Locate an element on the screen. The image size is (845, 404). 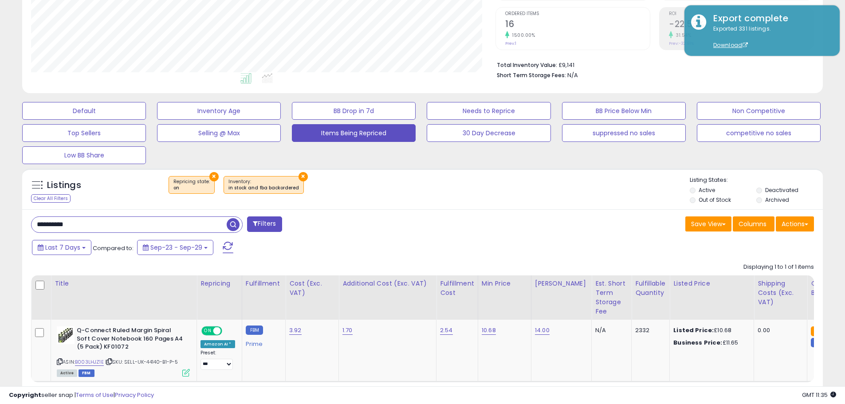
div: Additional Cost (Exc. VAT) is located at coordinates (387, 283).